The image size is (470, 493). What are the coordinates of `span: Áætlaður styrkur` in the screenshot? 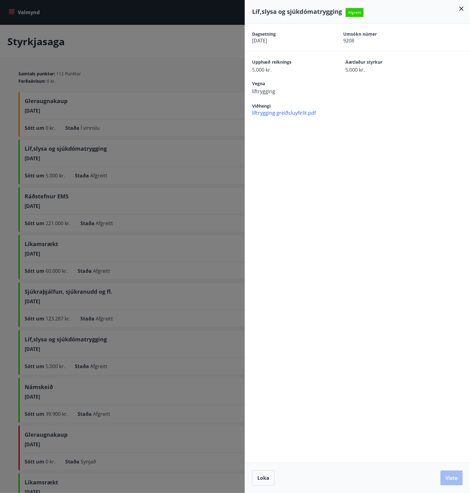 It's located at (381, 63).